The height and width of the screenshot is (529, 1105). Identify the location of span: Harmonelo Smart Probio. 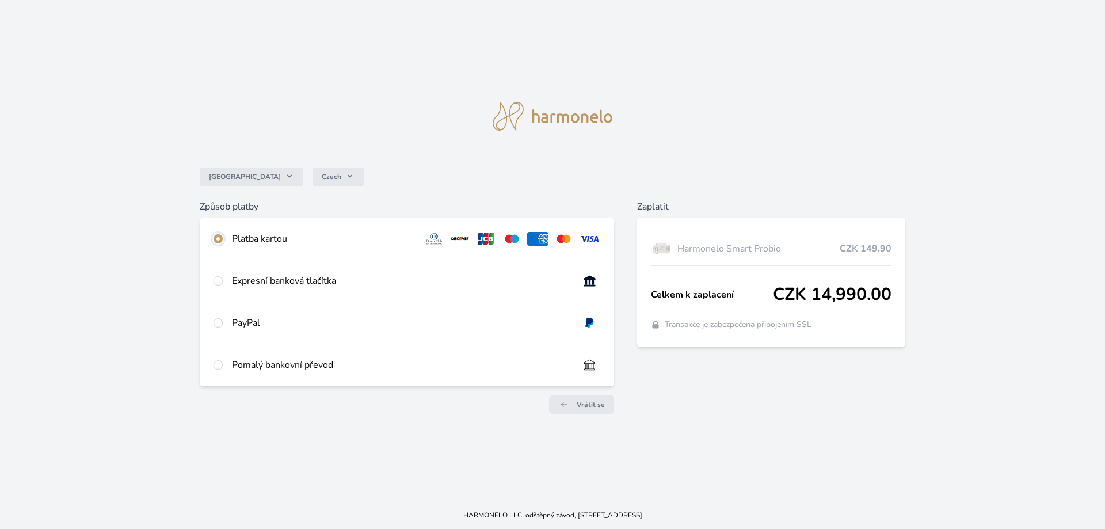
(759, 249).